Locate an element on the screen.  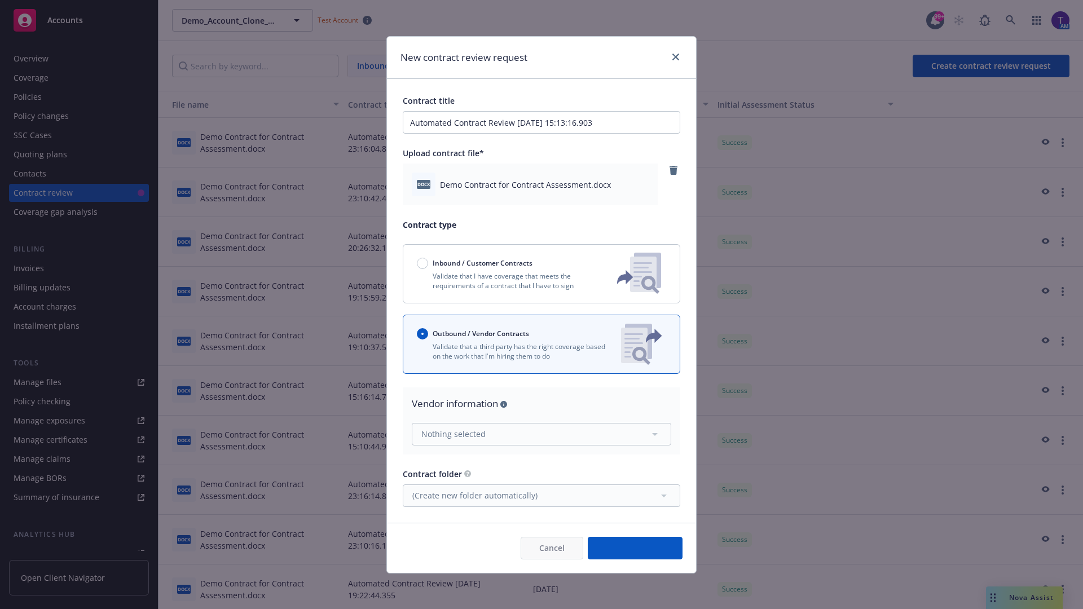
h1: New contract review request is located at coordinates (464, 58).